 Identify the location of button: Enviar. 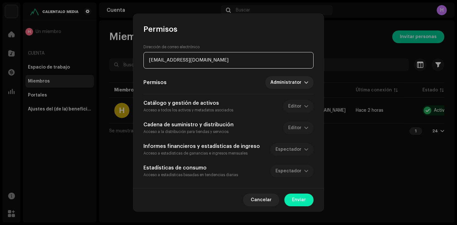
(299, 200).